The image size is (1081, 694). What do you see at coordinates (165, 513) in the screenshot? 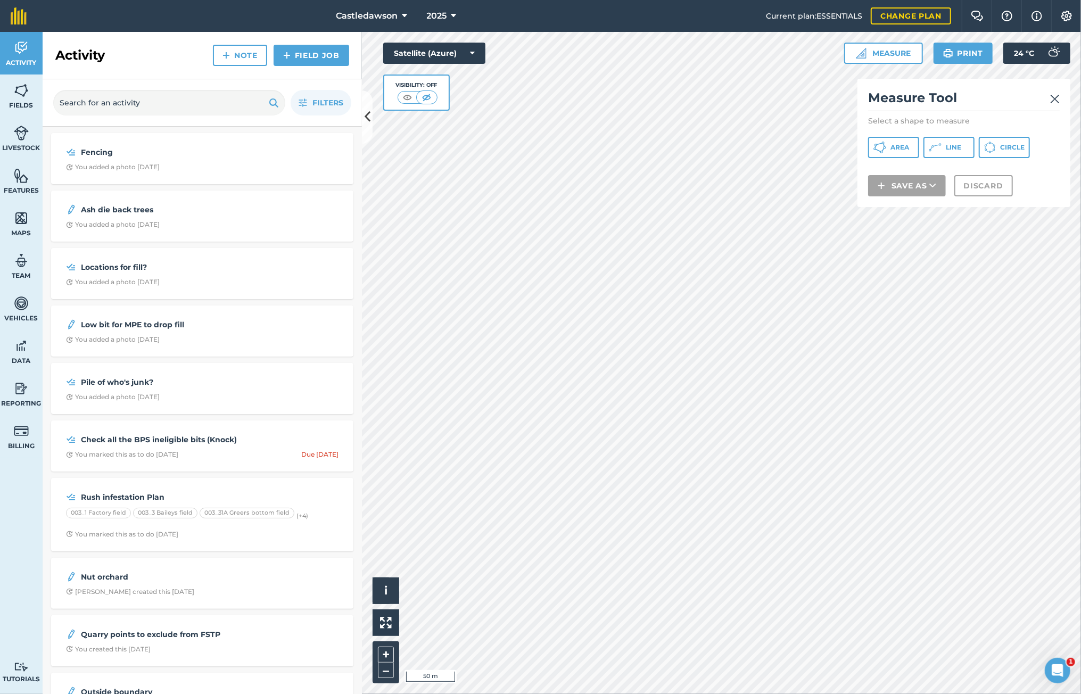
I see `div: 003_3 Baileys field` at bounding box center [165, 513].